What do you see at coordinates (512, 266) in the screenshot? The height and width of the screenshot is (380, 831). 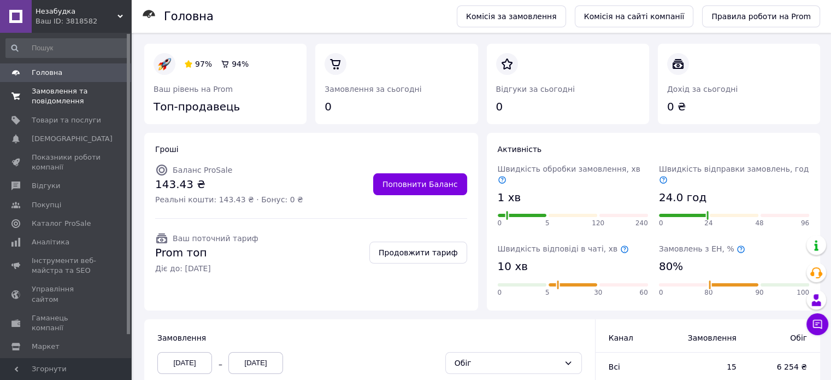 I see `span: 10 хв` at bounding box center [512, 266].